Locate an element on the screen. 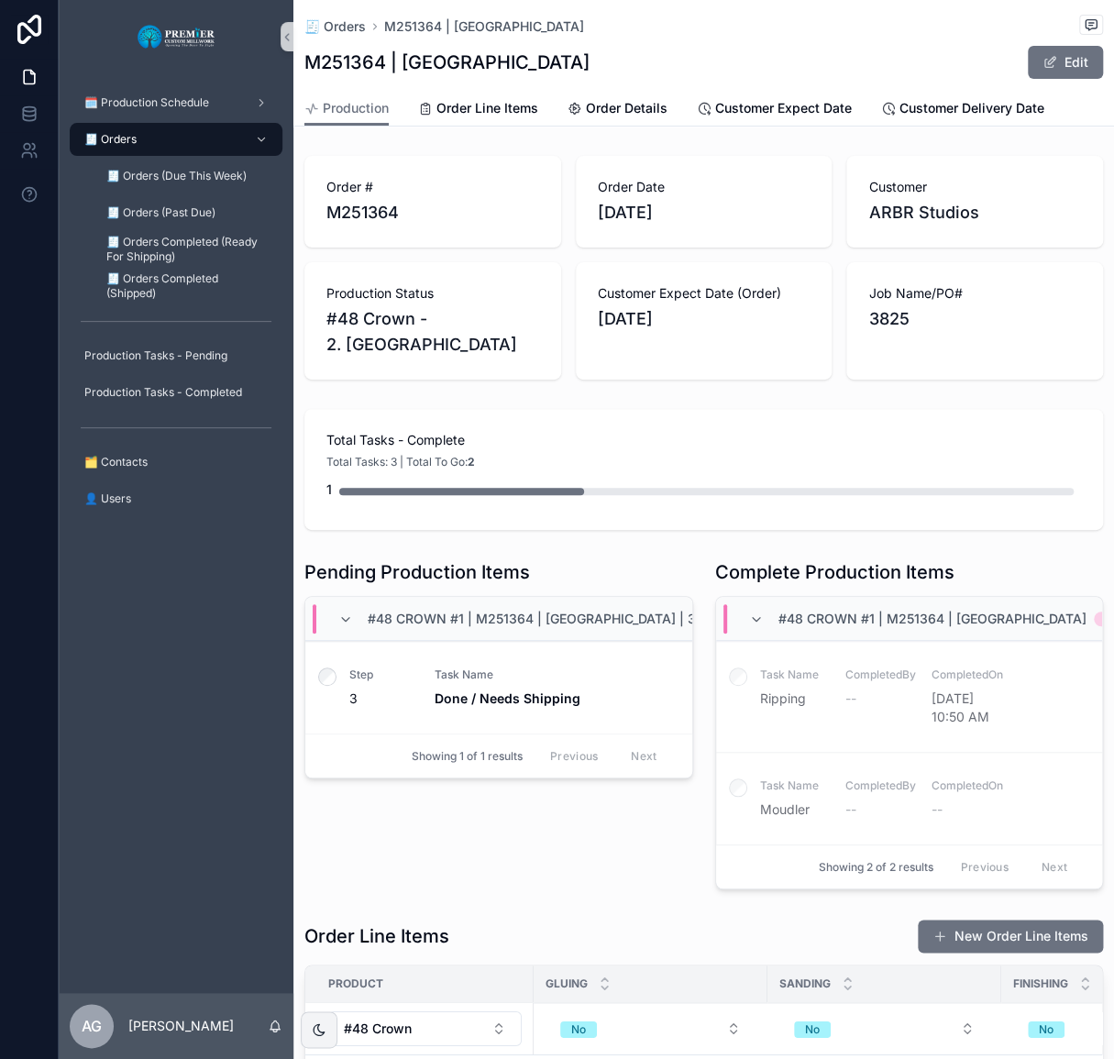 This screenshot has width=1114, height=1059. span: Order # is located at coordinates (433, 187).